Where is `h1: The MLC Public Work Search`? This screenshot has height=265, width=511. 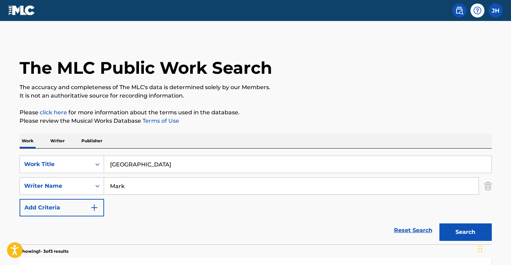
h1: The MLC Public Work Search is located at coordinates (146, 68).